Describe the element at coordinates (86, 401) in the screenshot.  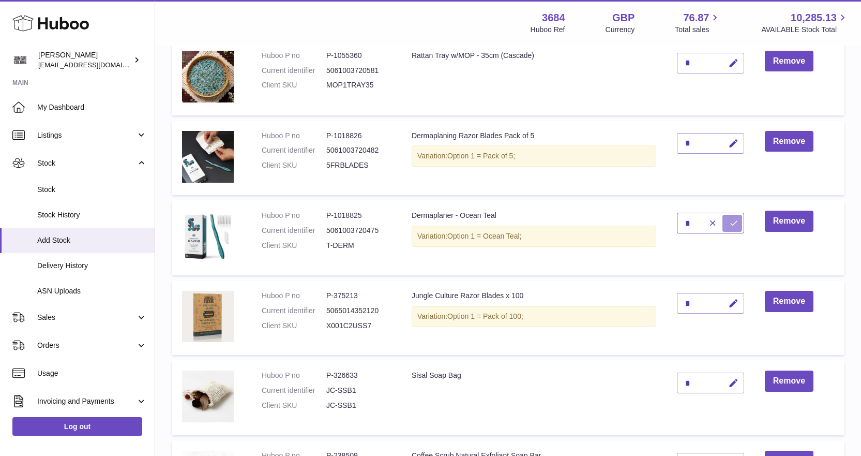
I see `span: Invoicing and Payments` at that location.